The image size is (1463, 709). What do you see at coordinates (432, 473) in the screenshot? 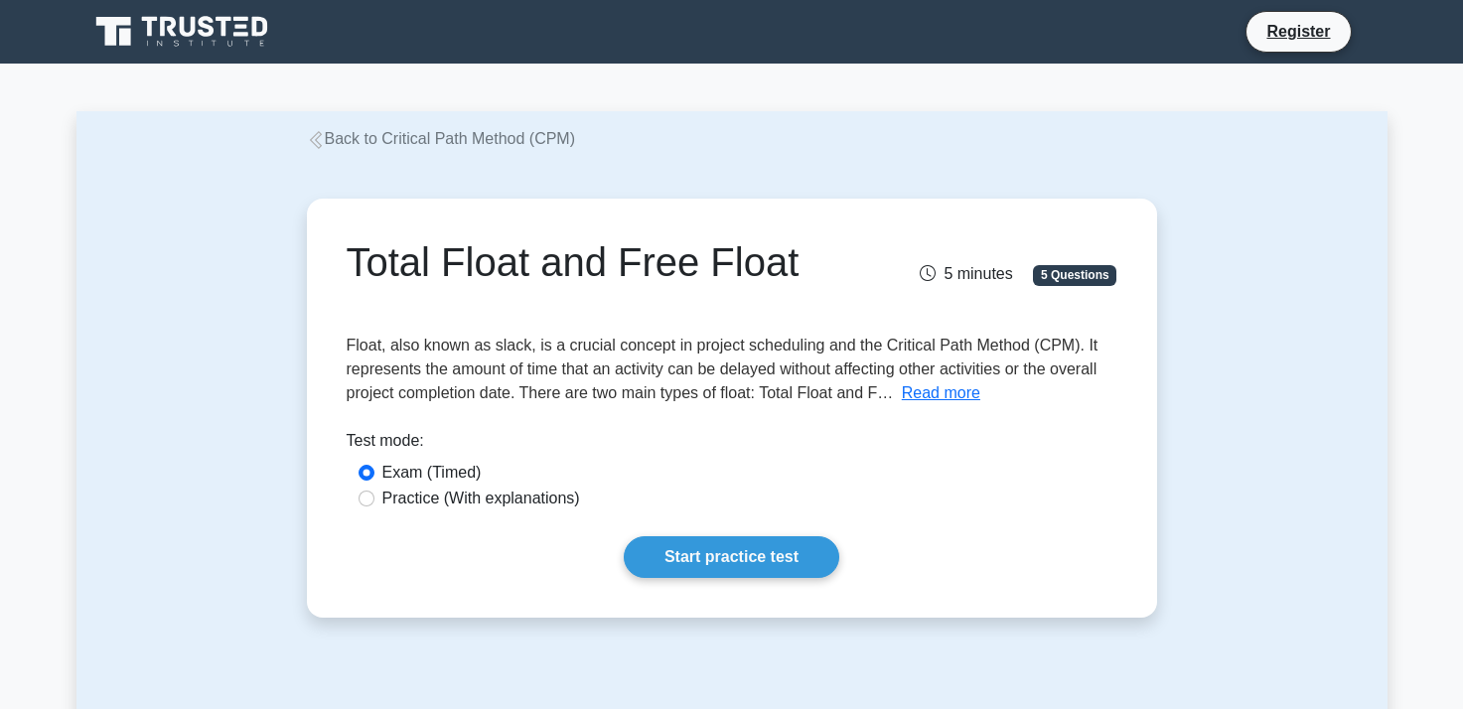
I see `label: Exam (Timed)` at bounding box center [432, 473].